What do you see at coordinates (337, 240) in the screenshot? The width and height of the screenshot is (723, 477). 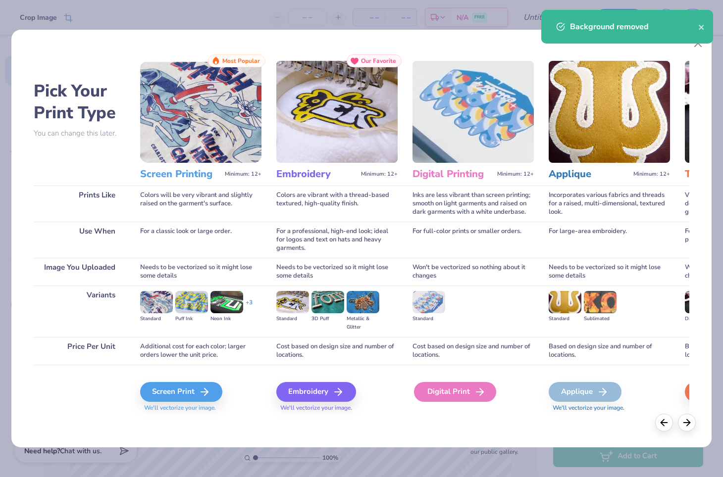 I see `div: For a professional, high-end look; ideal for logos and text on hats and heavy garments.` at bounding box center [337, 240].